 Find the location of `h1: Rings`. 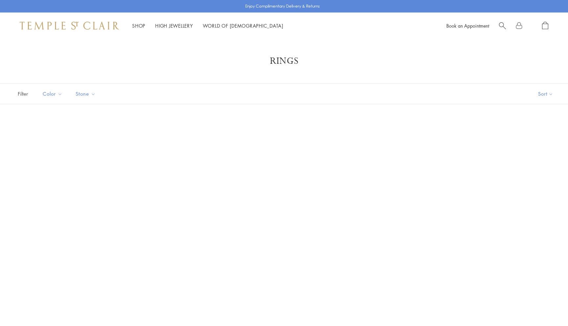

h1: Rings is located at coordinates (284, 61).